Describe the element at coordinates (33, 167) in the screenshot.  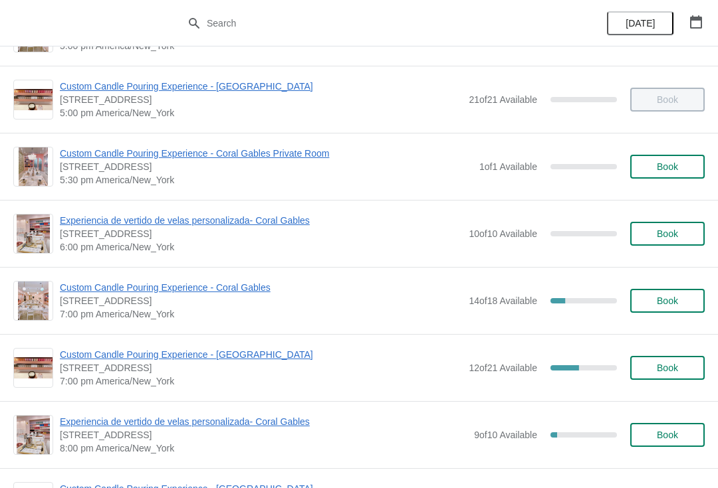
I see `img: Custom Candle Pouring Experience - Coral Gables Private Room | 154 Giralda Avenue, Coral Gables, ...` at that location.